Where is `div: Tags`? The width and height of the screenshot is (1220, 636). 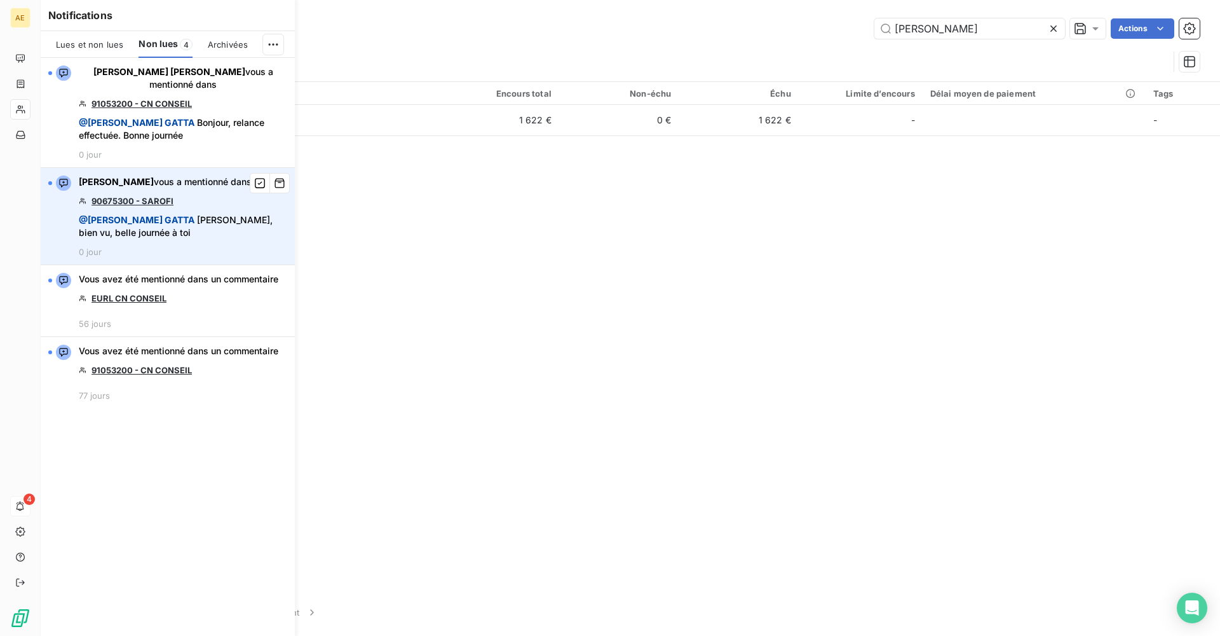
div: Tags is located at coordinates (1183, 93).